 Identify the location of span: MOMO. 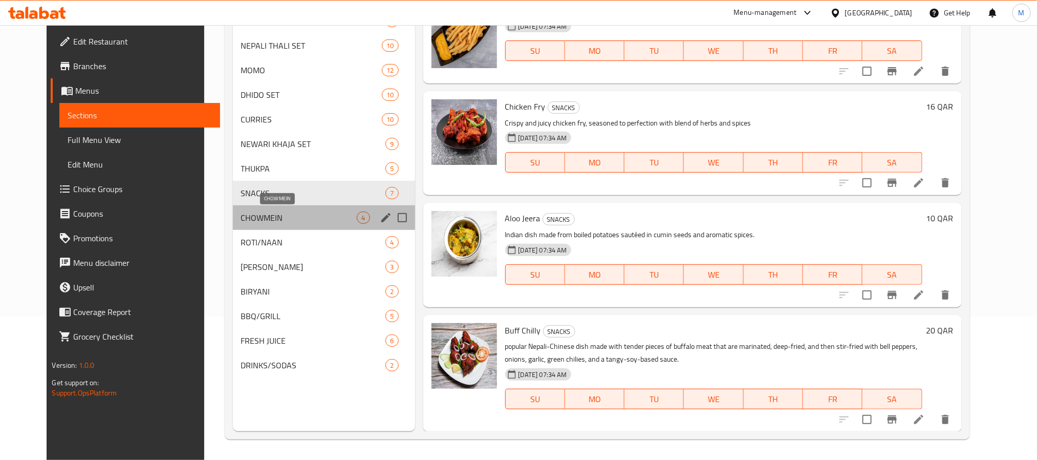
(312, 70).